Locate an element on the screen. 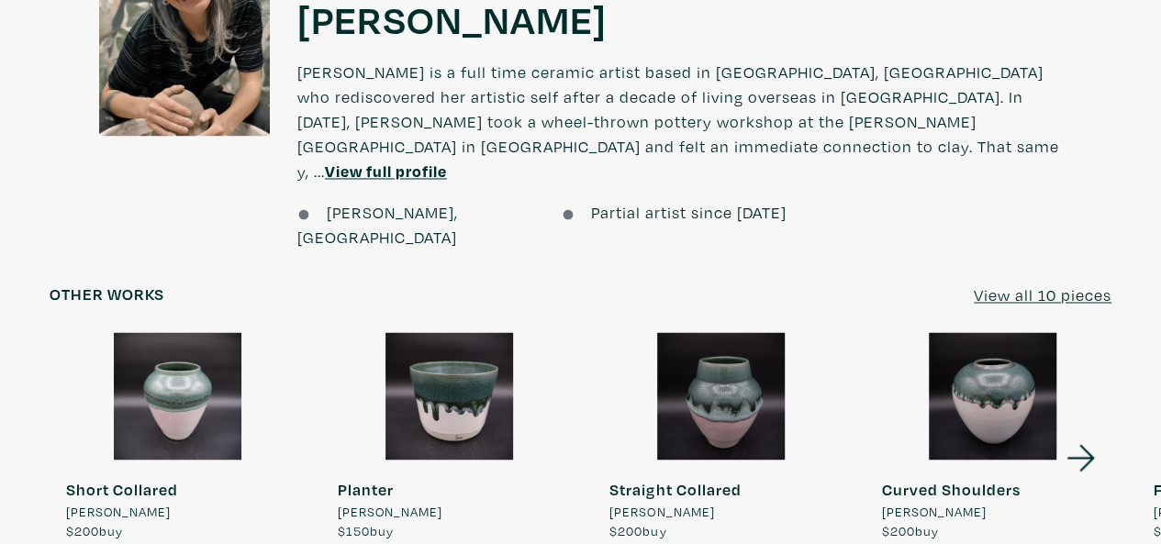 The width and height of the screenshot is (1161, 544). strong: Planter is located at coordinates (365, 488).